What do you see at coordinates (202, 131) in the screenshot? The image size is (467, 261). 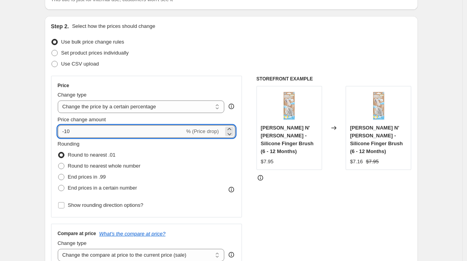 I see `span: % (Price drop)` at bounding box center [202, 131].